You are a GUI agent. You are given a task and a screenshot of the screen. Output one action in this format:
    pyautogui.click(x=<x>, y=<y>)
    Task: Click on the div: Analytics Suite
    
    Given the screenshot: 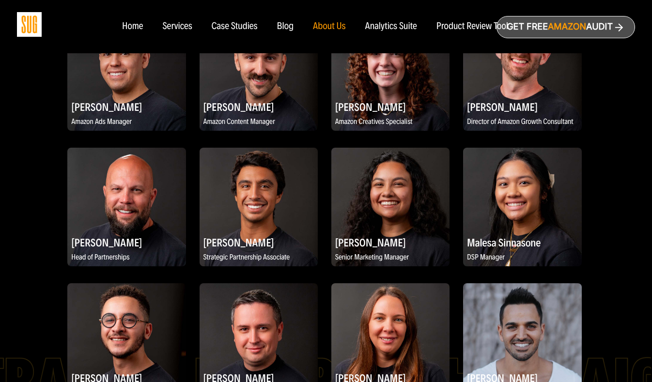 What is the action you would take?
    pyautogui.click(x=391, y=27)
    